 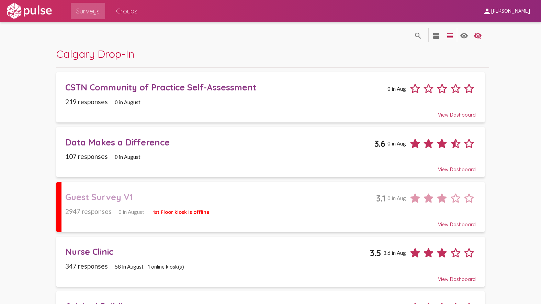 What do you see at coordinates (127, 11) in the screenshot?
I see `a: Groups` at bounding box center [127, 11].